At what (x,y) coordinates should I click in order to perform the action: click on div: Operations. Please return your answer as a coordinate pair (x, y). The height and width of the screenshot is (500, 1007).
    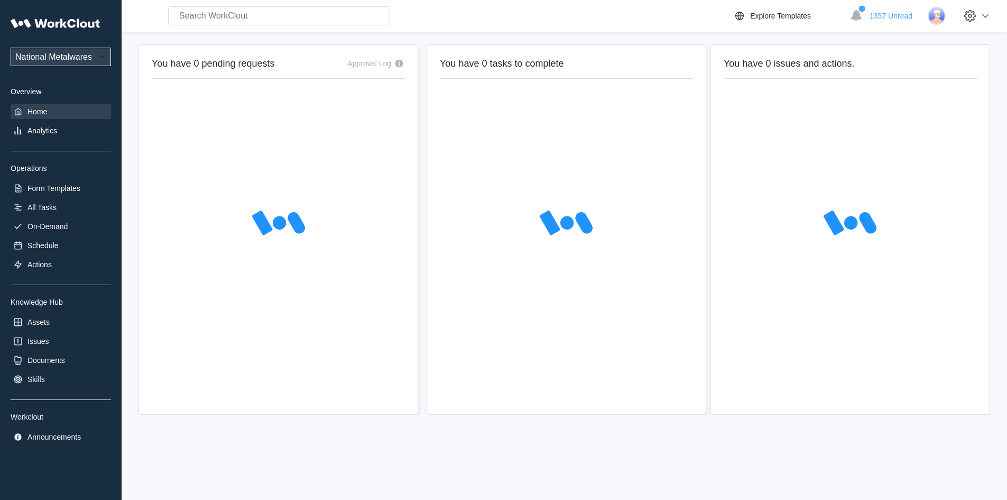
    Looking at the image, I should click on (61, 168).